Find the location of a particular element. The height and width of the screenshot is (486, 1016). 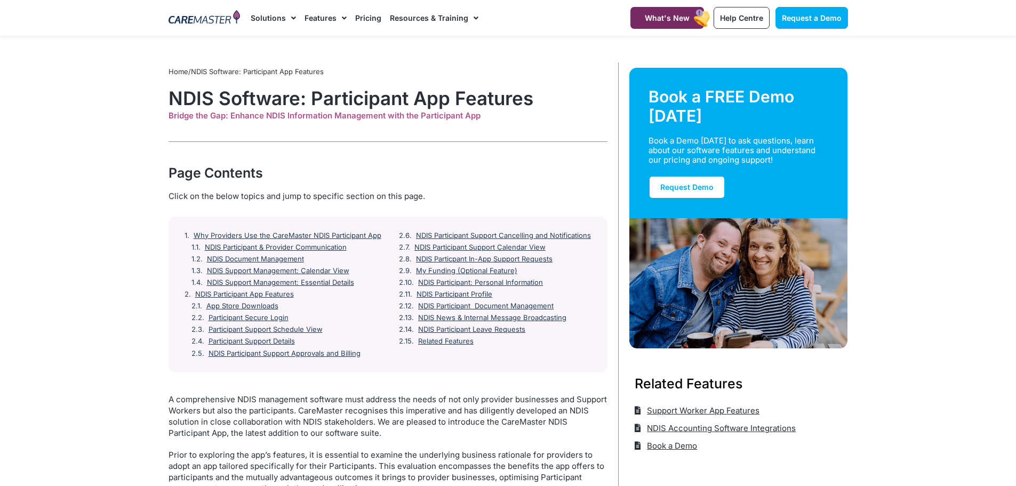

div: Click on the below topics and jump to specific section on this page. is located at coordinates (388, 196).